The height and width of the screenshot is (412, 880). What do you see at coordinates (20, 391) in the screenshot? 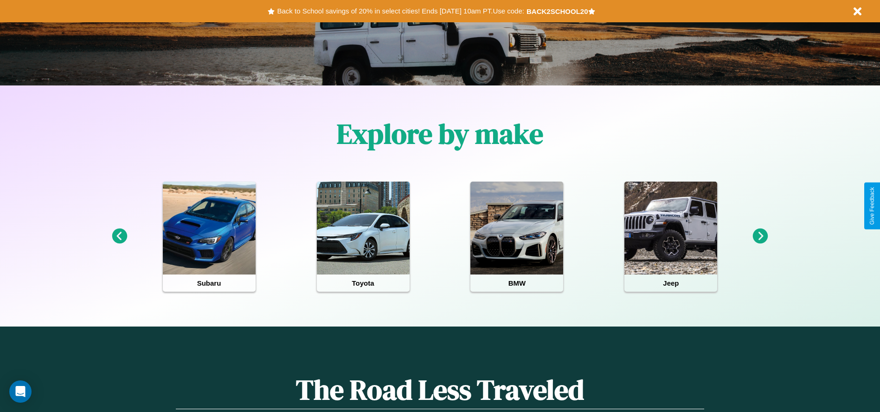
I see `div: Open Intercom Messenger` at bounding box center [20, 391].